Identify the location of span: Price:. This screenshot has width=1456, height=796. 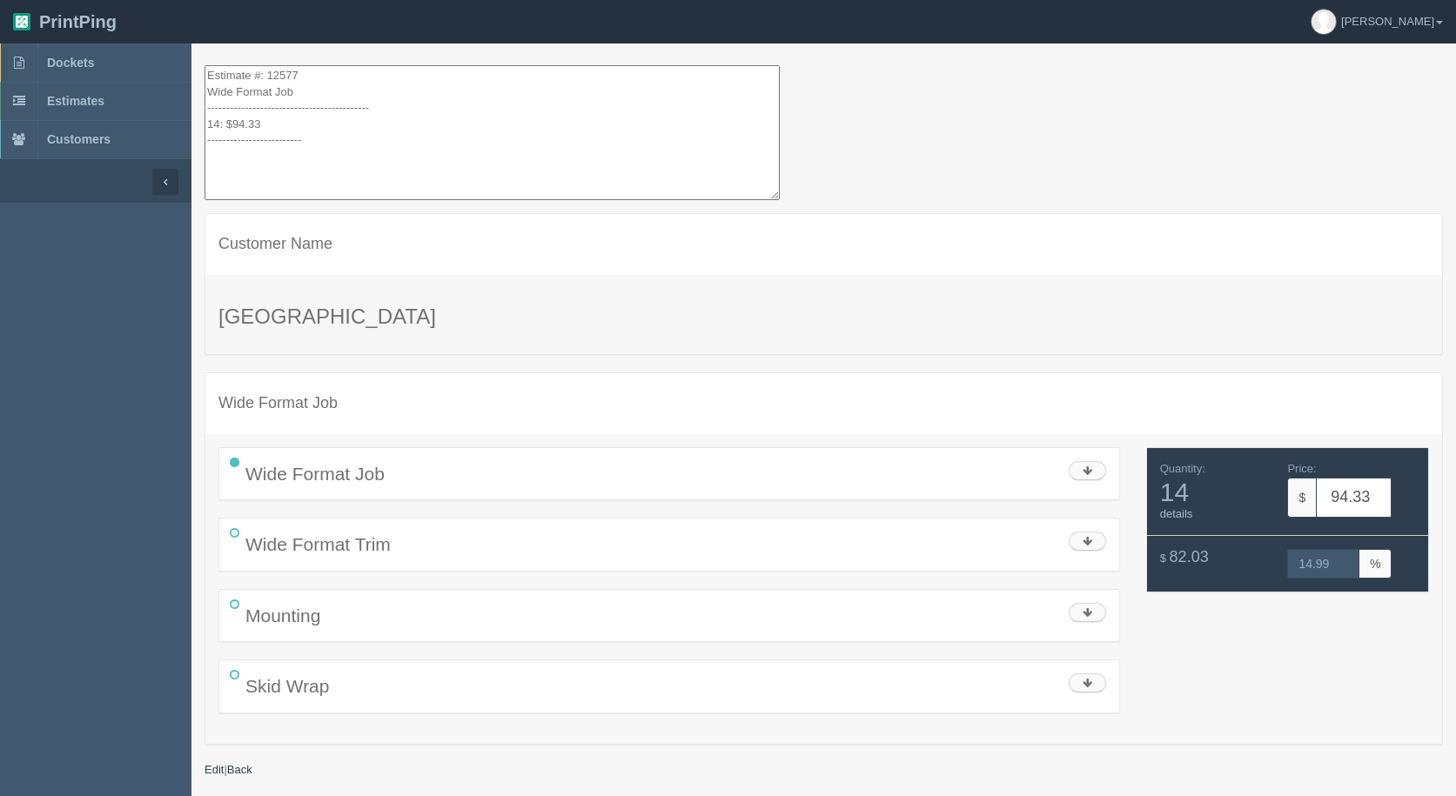
(1301, 468).